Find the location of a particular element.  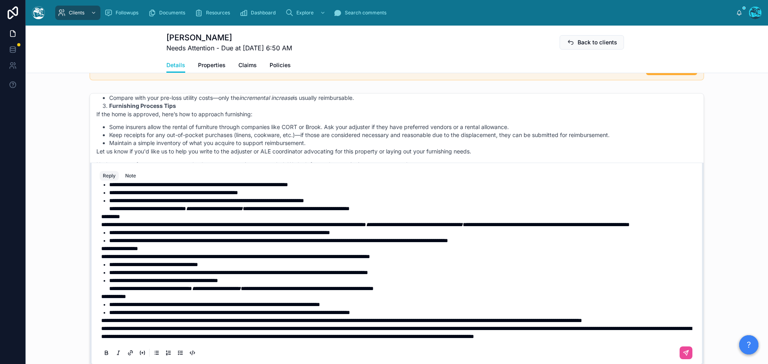

p: Let us know if you'd like us to help you write to the adjuster or ALE coordinator advocating for ... is located at coordinates (397, 151).